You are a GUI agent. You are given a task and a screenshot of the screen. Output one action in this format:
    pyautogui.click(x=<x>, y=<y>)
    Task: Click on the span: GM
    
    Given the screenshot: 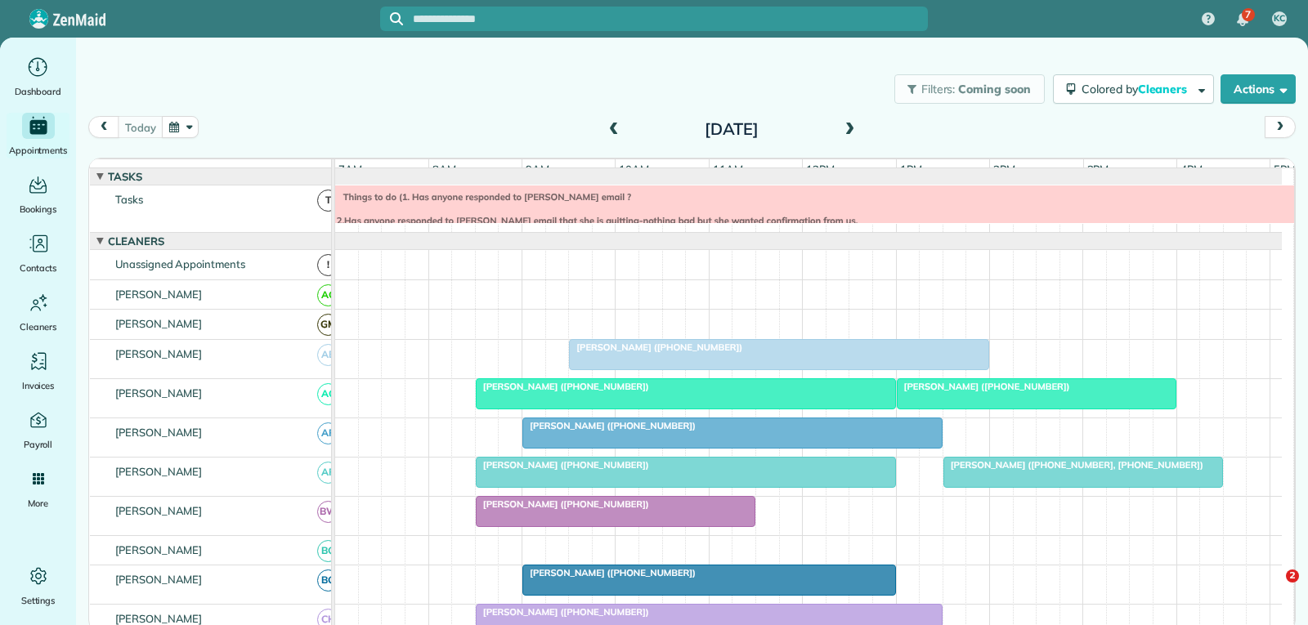 What is the action you would take?
    pyautogui.click(x=328, y=325)
    